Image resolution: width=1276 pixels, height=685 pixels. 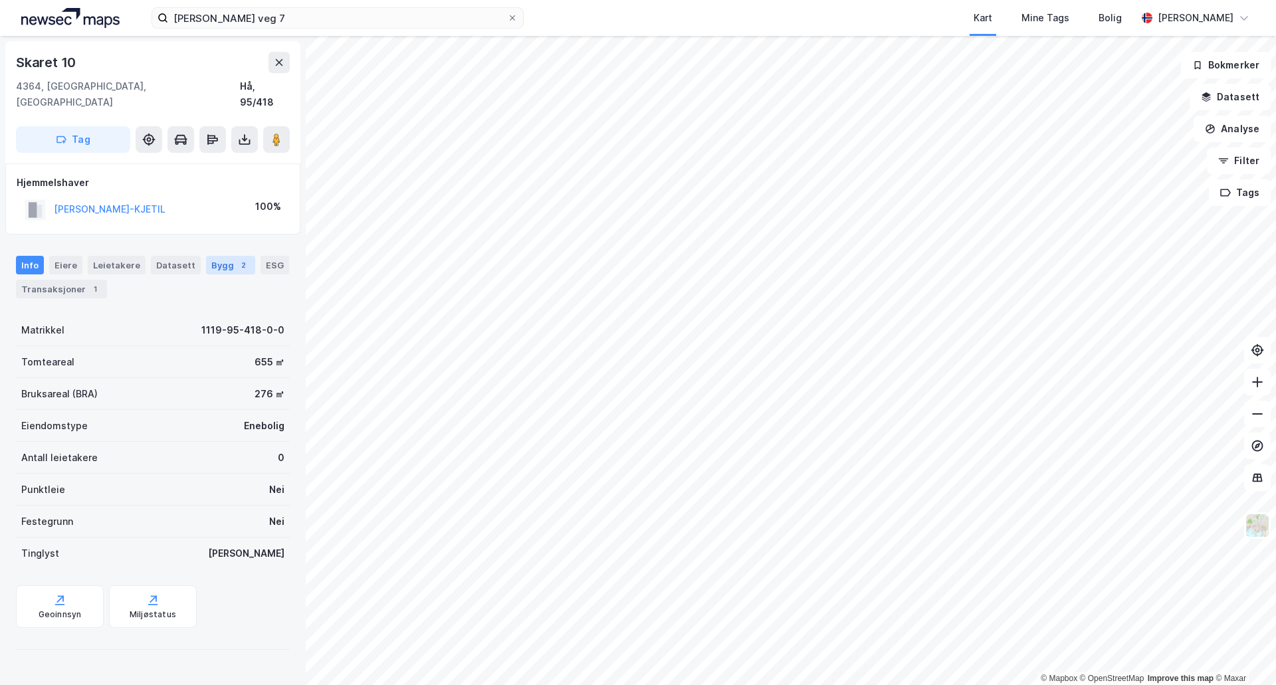 I want to click on div: Datasett, so click(x=176, y=265).